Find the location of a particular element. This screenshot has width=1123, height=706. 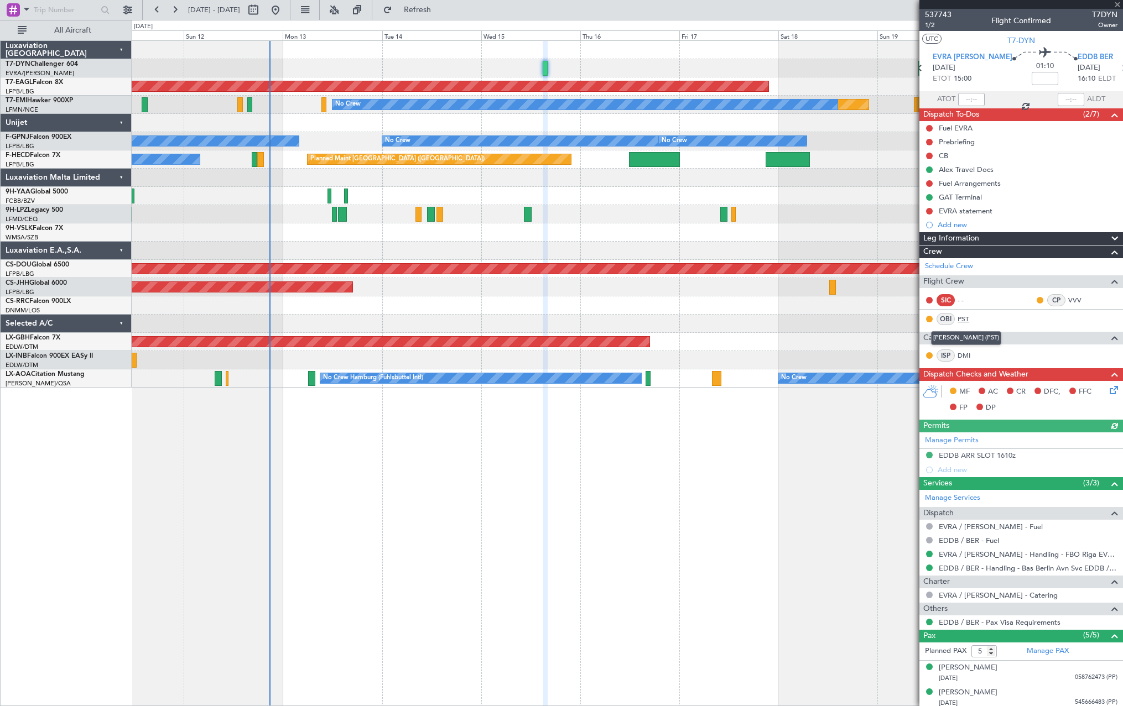

span: Dispatch To-Dos is located at coordinates (951, 114).